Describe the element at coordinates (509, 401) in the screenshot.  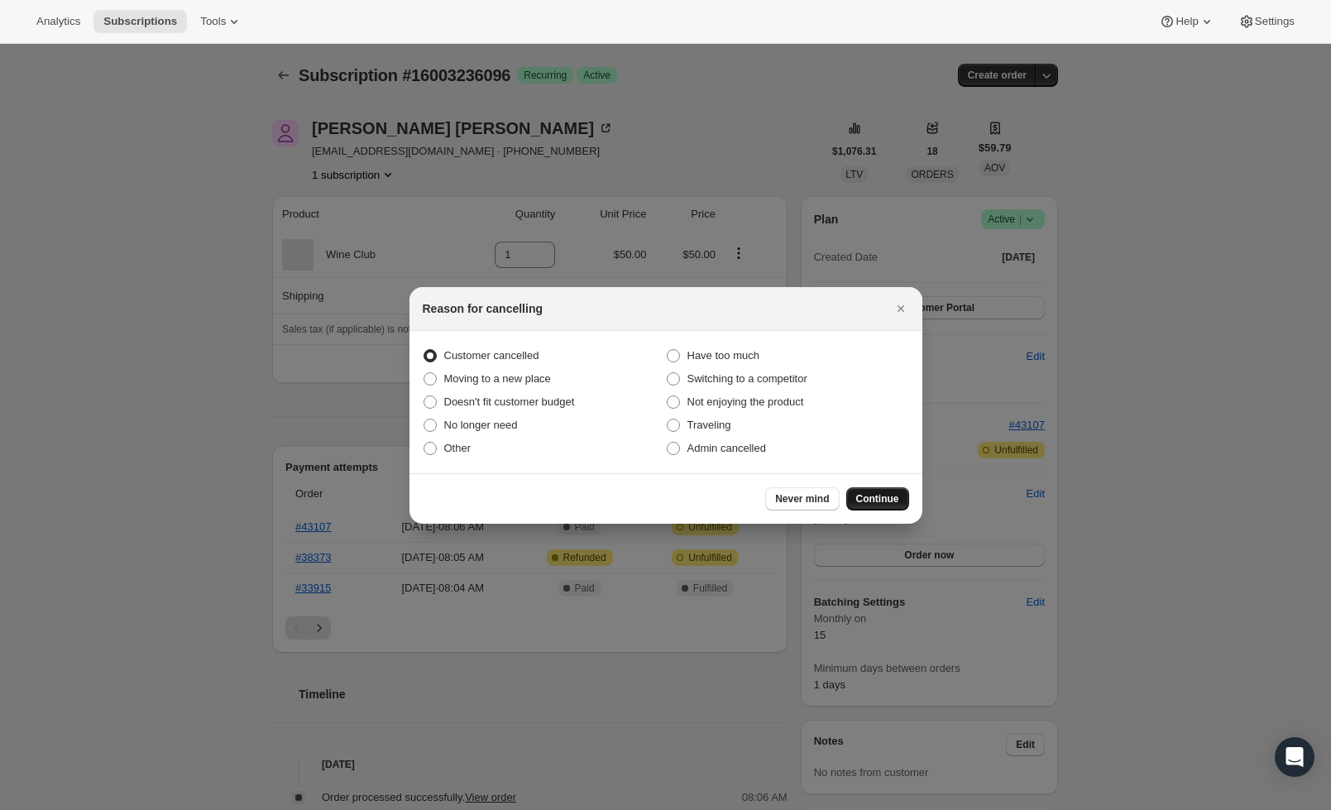
I see `span: Doesn't fit customer budget` at that location.